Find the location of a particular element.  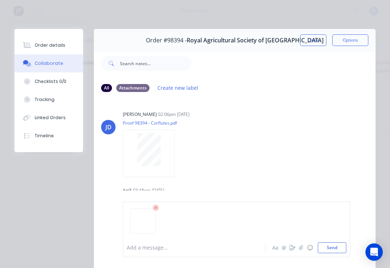

button: Linked Orders is located at coordinates (49, 118).